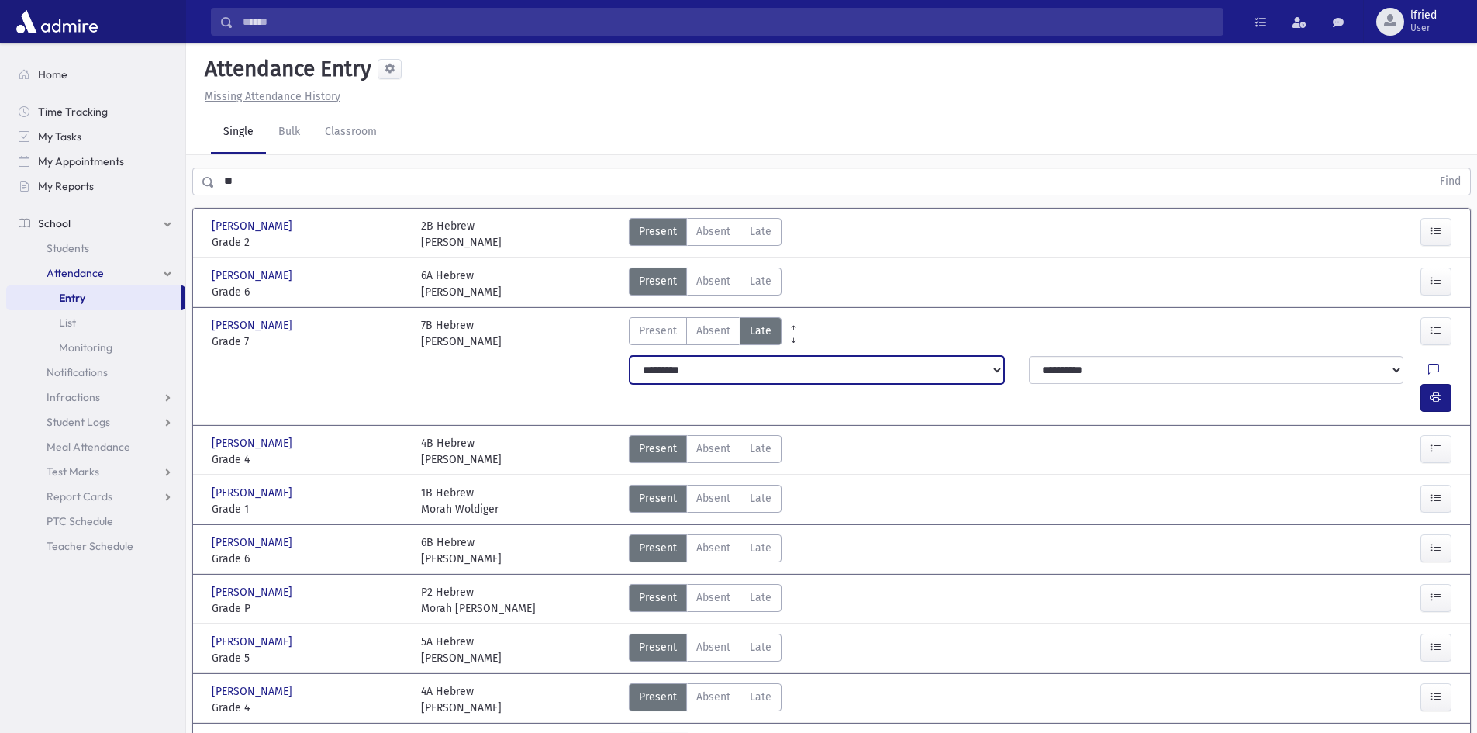 Image resolution: width=1477 pixels, height=733 pixels. What do you see at coordinates (238, 133) in the screenshot?
I see `a: Single` at bounding box center [238, 133].